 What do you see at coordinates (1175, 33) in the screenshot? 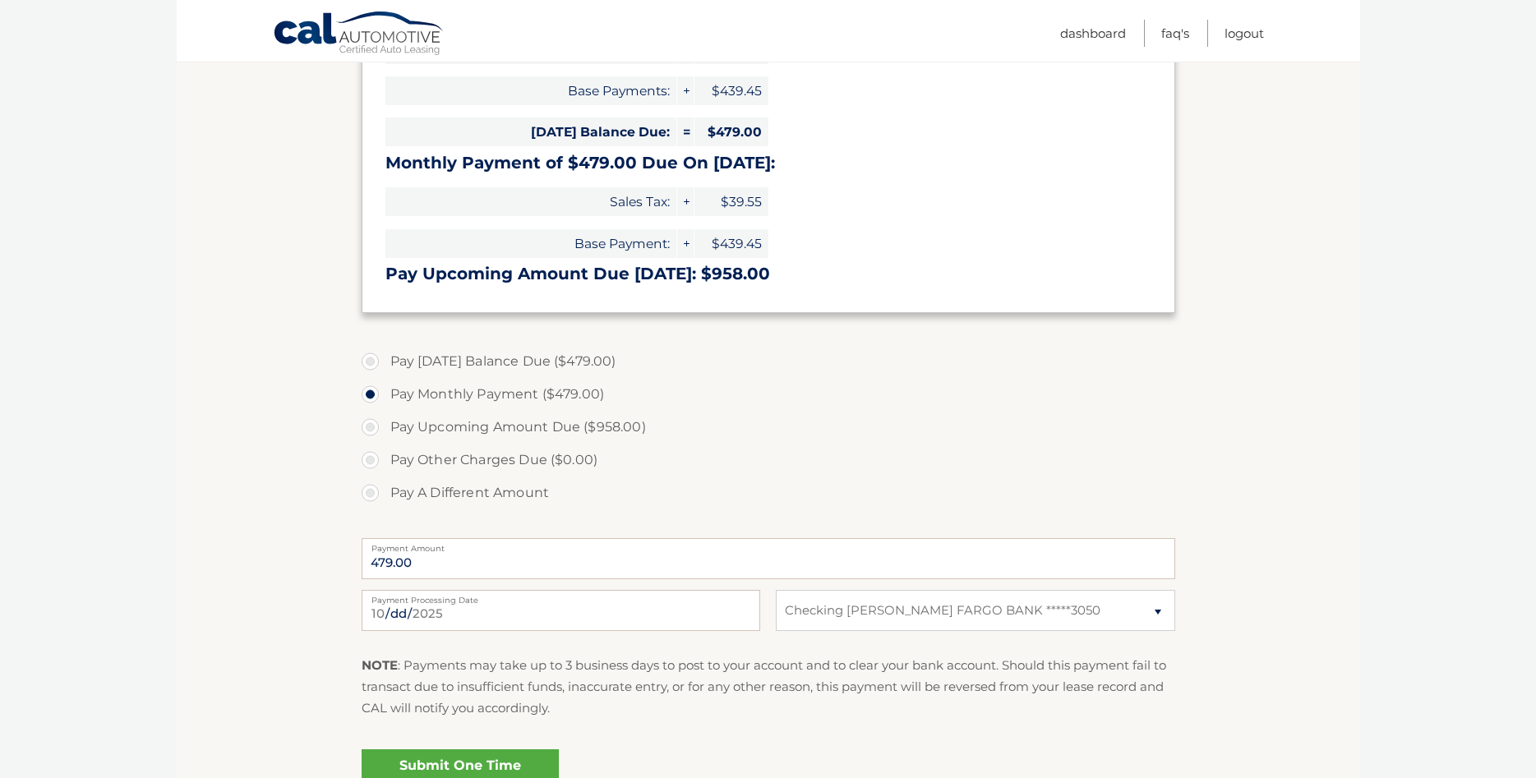
I see `a: FAQ's` at bounding box center [1175, 33].